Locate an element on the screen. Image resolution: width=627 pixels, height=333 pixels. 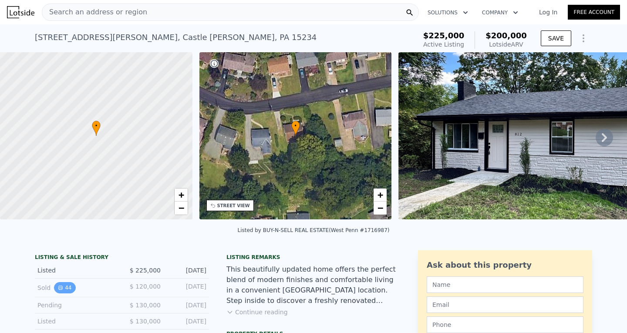
button: Show Options is located at coordinates (583, 38).